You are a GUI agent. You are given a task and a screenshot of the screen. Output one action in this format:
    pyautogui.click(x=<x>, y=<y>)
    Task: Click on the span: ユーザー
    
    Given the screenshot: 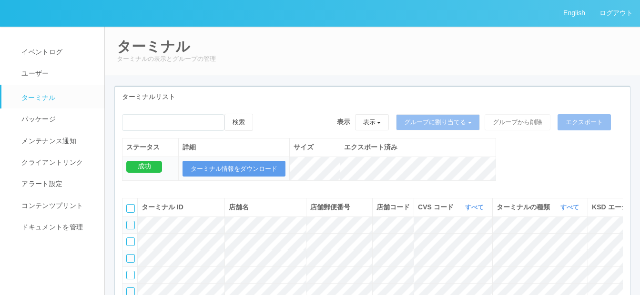 What is the action you would take?
    pyautogui.click(x=34, y=73)
    